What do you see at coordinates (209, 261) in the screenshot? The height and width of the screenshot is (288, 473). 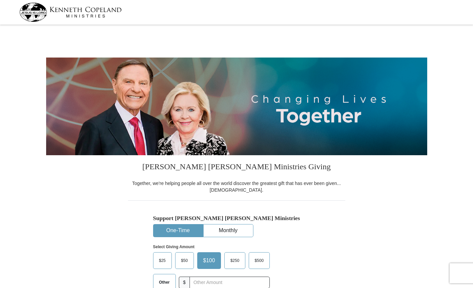 I see `span: $100` at bounding box center [209, 261].